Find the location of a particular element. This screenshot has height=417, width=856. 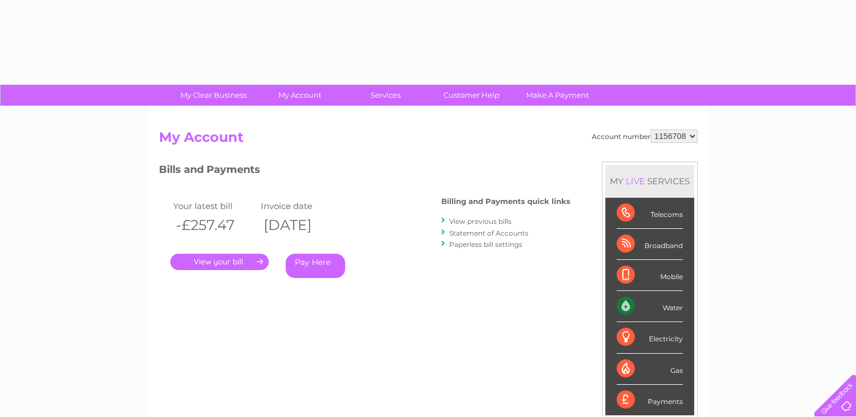

td: Your latest bill is located at coordinates (214, 206).